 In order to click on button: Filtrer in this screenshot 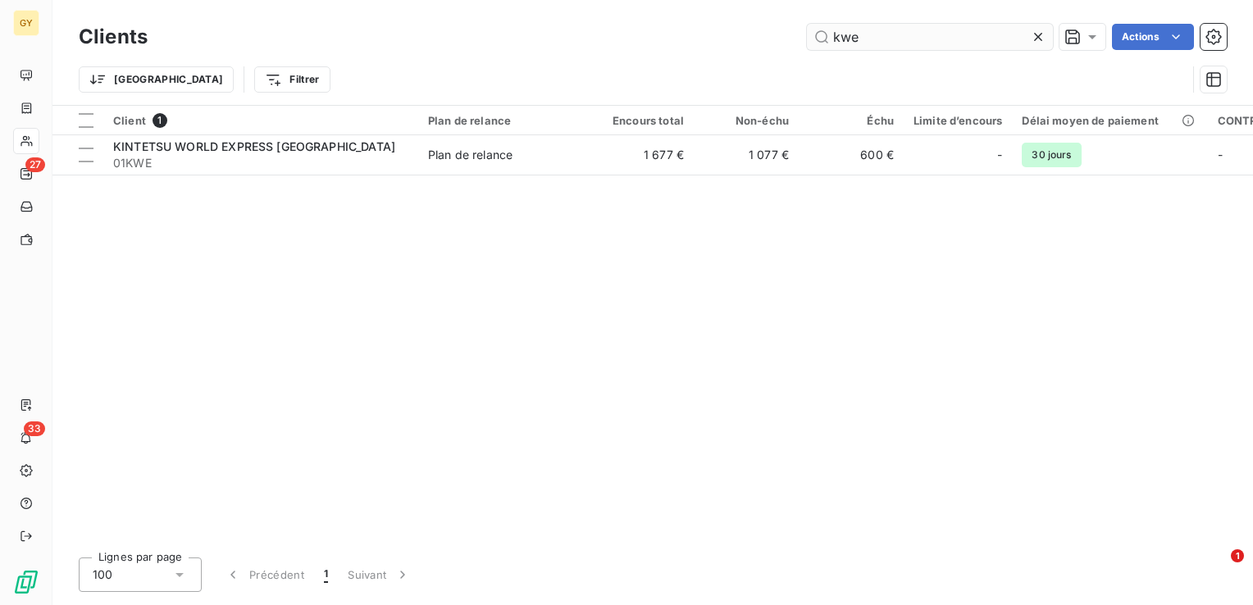, I will do `click(292, 80)`.